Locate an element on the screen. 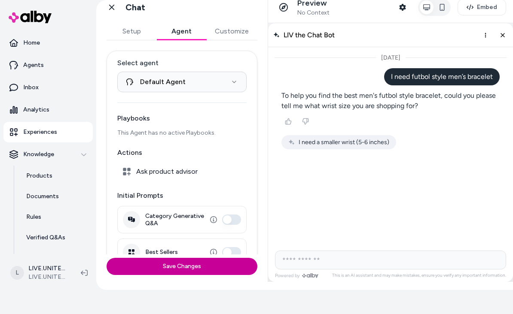 The image size is (513, 314). a: Inbox is located at coordinates (48, 88).